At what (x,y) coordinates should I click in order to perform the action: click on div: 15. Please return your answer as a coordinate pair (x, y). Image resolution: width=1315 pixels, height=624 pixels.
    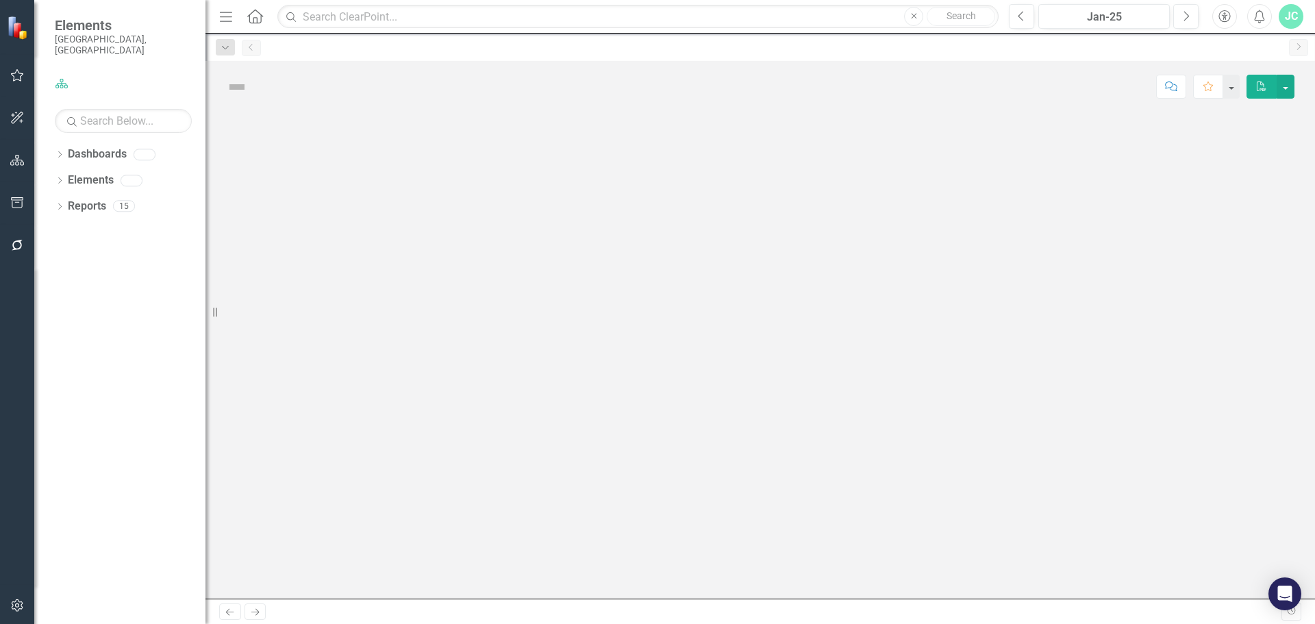
    Looking at the image, I should click on (124, 206).